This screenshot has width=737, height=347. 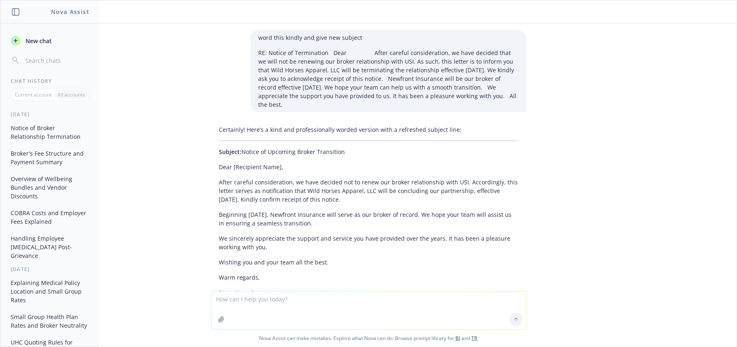 What do you see at coordinates (50, 158) in the screenshot?
I see `button: Broker's Fee Structure and Payment Summary` at bounding box center [50, 158].